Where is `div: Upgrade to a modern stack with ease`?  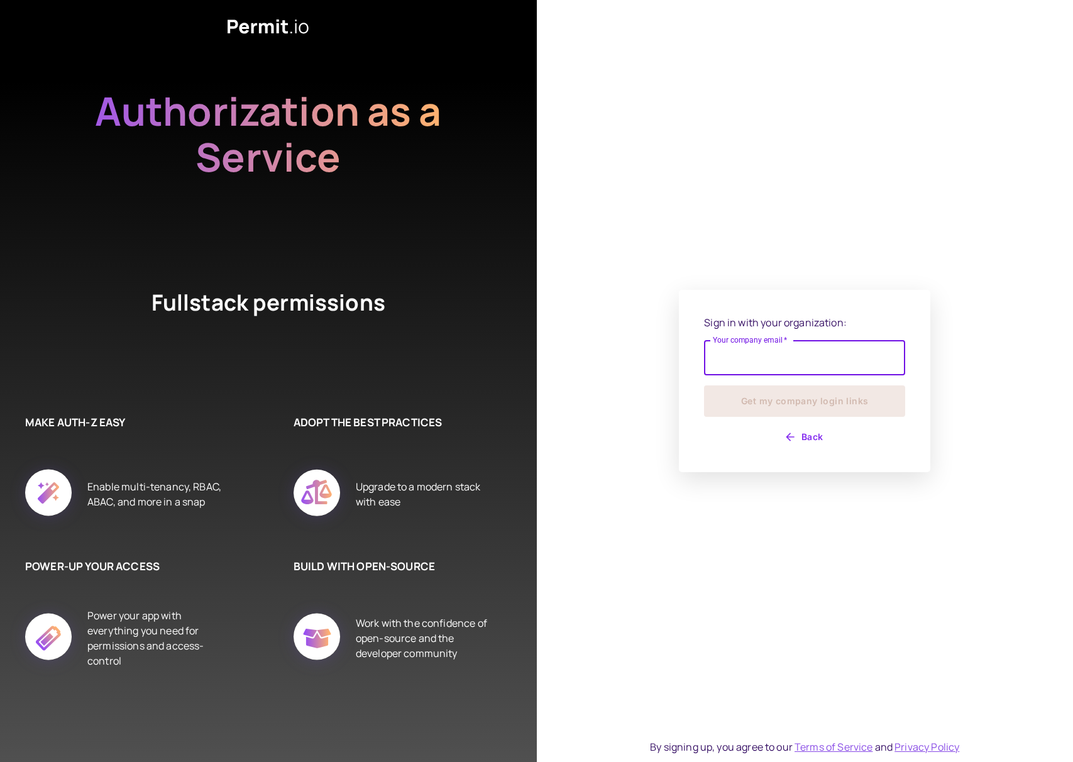
div: Upgrade to a modern stack with ease is located at coordinates (428, 494).